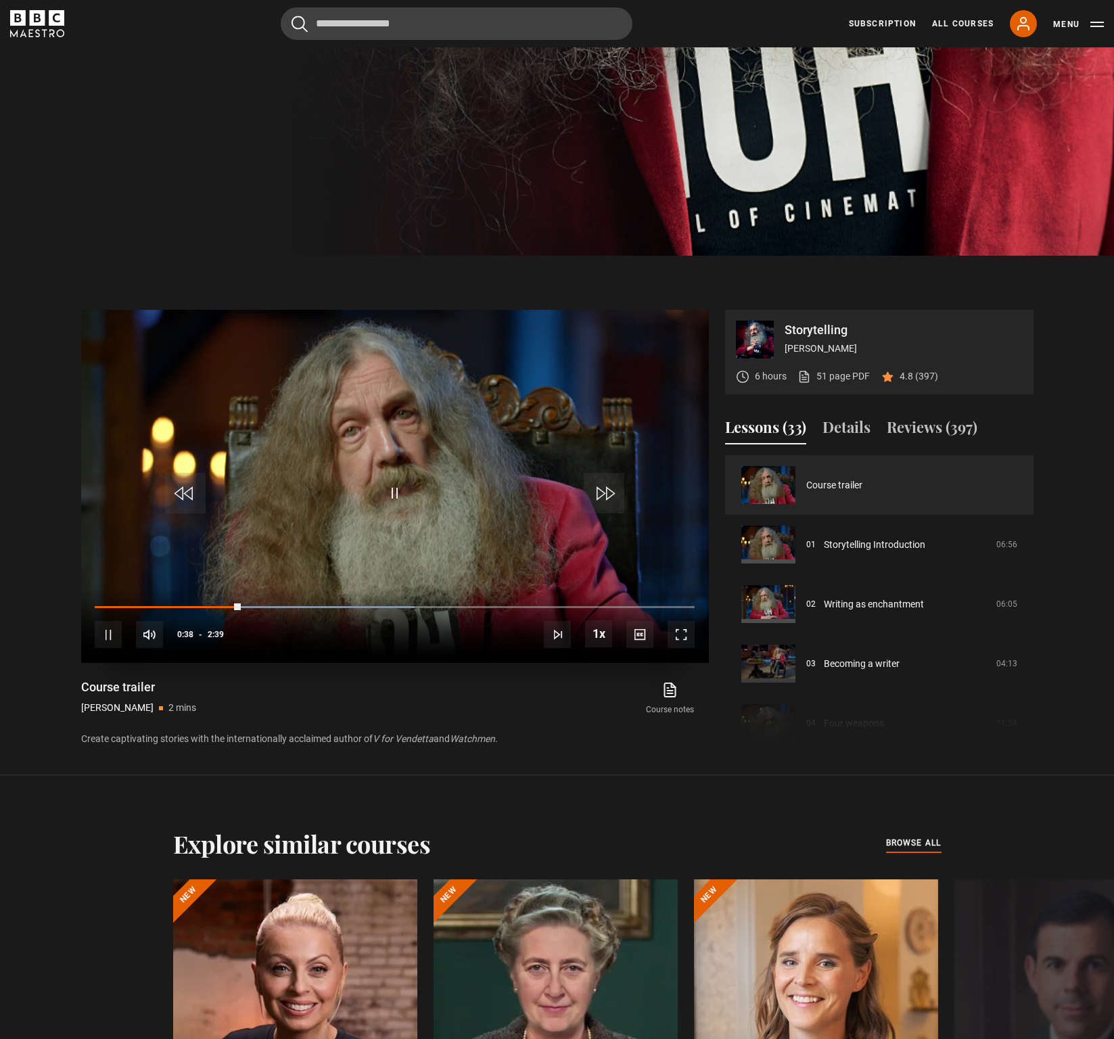 Image resolution: width=1114 pixels, height=1039 pixels. I want to click on button: Pause, so click(108, 634).